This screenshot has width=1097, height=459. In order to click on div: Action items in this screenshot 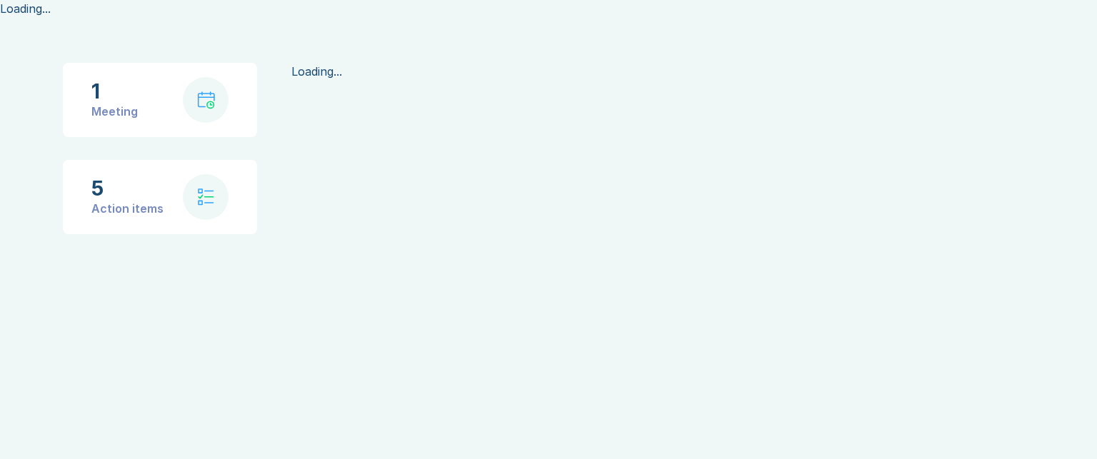, I will do `click(127, 208)`.